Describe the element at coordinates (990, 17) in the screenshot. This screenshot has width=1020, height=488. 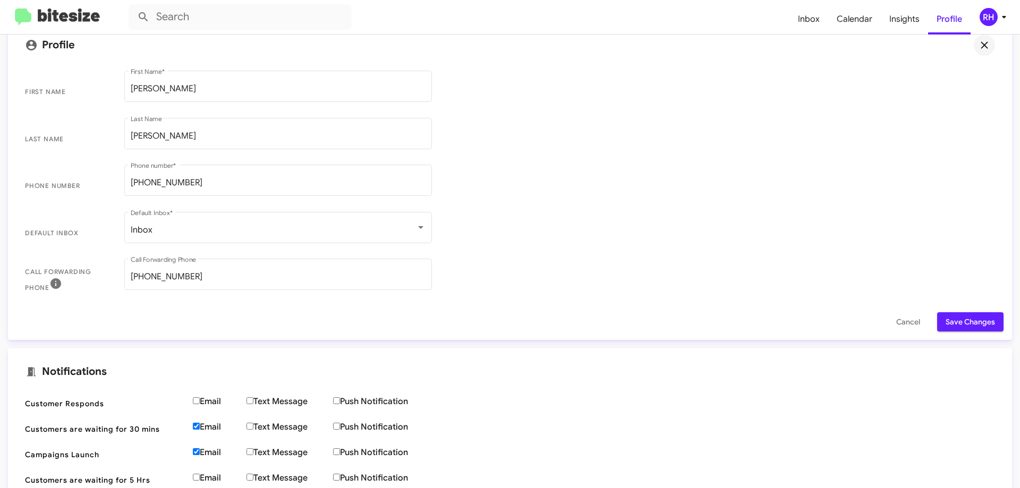
I see `button: RH` at that location.